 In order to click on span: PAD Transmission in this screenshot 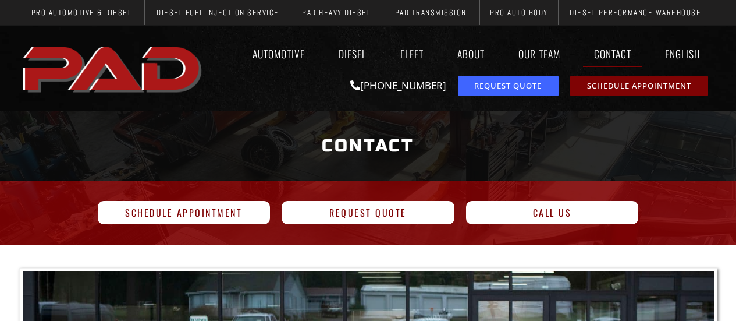, I will do `click(430, 12)`.